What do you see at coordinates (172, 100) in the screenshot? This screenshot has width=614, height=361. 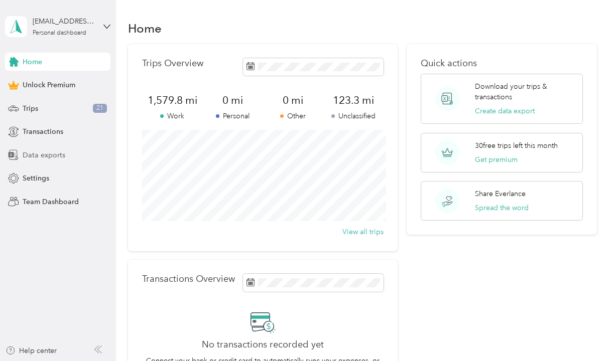 I see `span: 1,579.8 mi` at bounding box center [172, 100].